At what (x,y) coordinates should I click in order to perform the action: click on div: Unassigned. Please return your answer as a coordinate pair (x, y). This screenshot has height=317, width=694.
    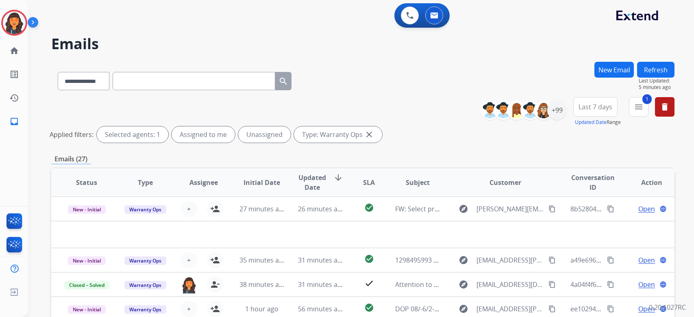
    Looking at the image, I should click on (264, 135).